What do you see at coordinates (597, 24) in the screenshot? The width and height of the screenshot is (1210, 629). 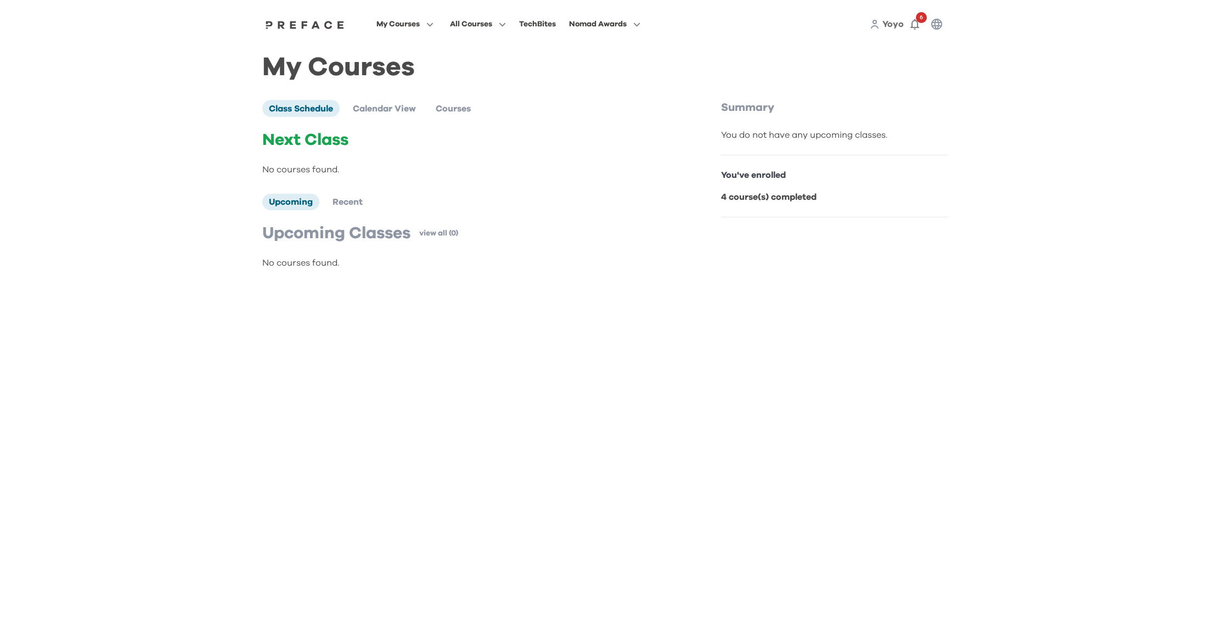 I see `span: Nomad Awards` at bounding box center [597, 24].